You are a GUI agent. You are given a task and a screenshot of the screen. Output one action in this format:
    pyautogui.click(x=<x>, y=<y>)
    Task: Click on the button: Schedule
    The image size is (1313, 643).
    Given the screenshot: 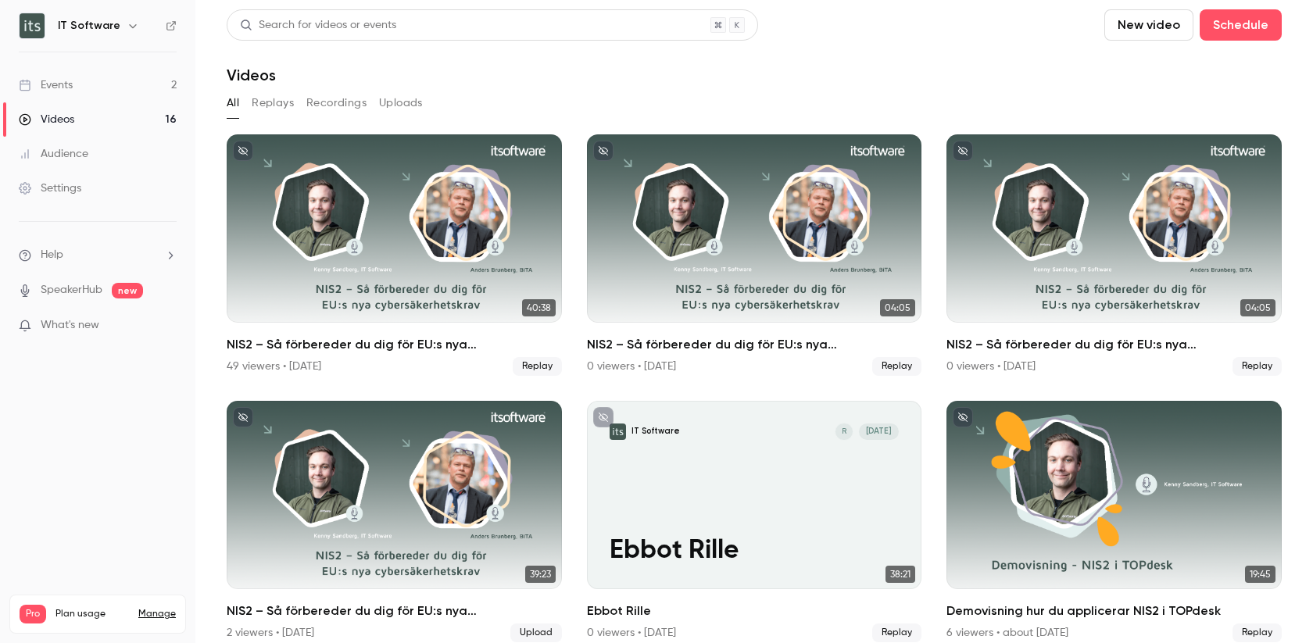 What is the action you would take?
    pyautogui.click(x=1240, y=25)
    